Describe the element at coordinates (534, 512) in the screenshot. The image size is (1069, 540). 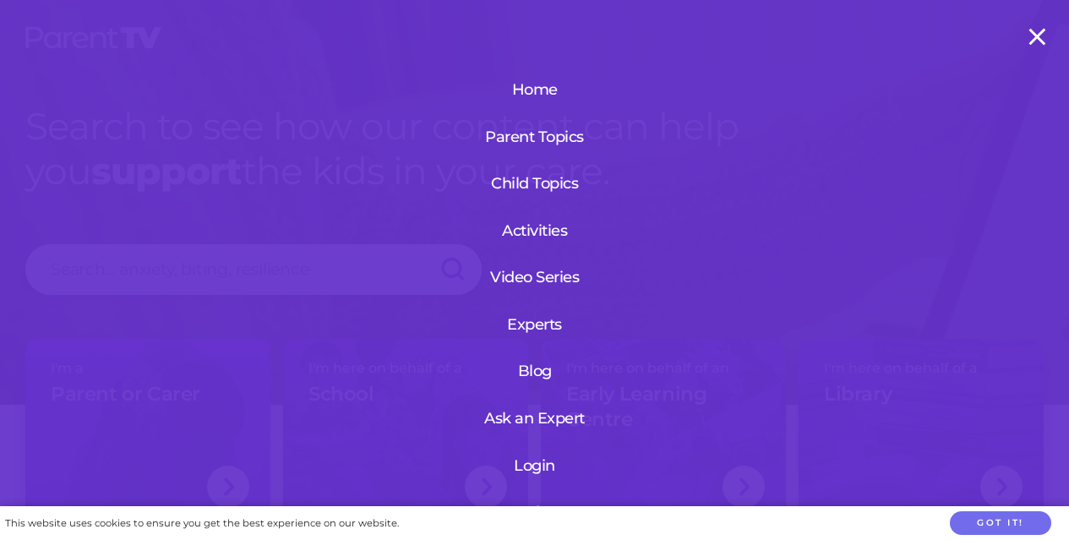
I see `a: Join` at that location.